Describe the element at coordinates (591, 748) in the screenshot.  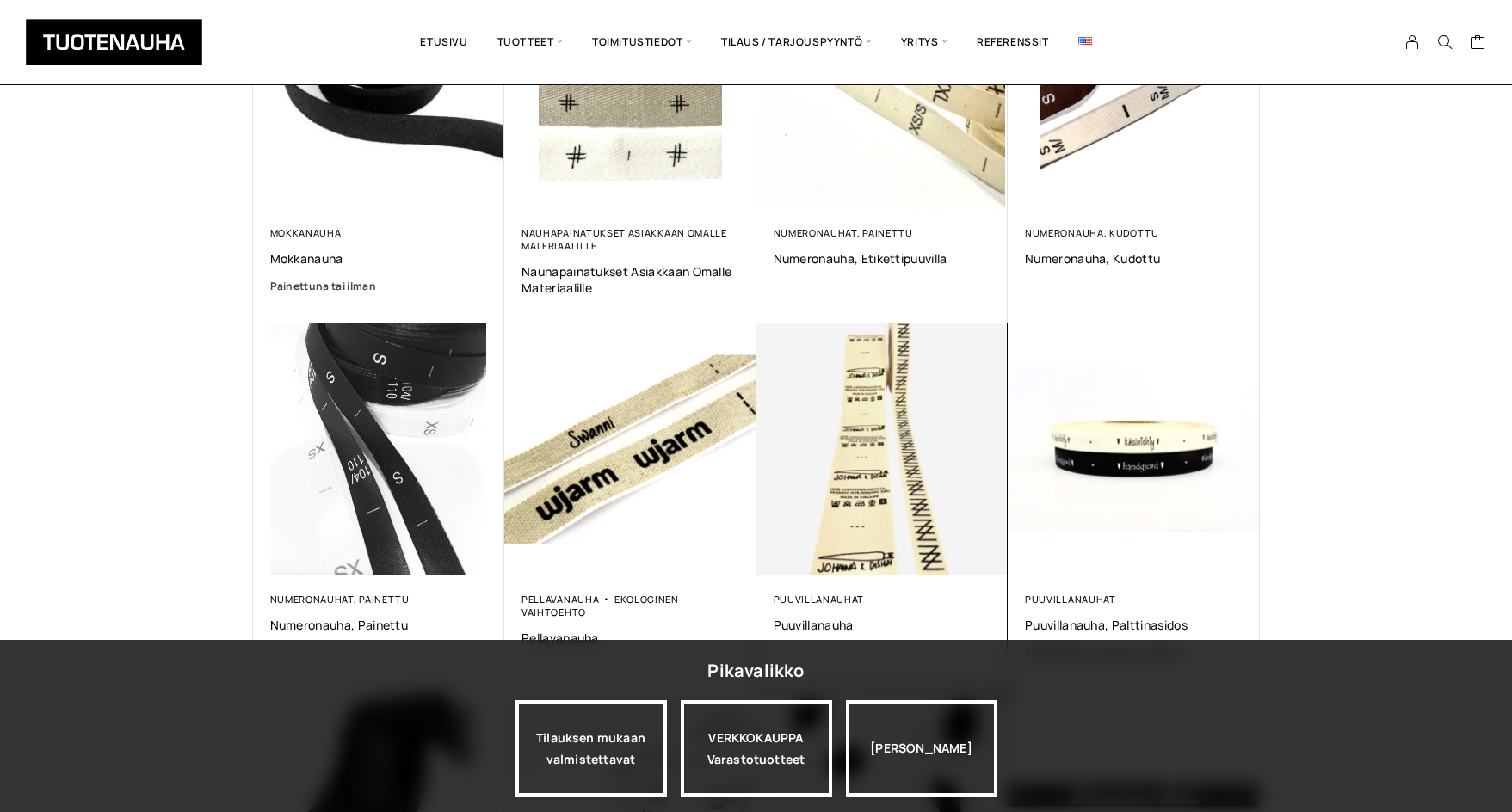
I see `a: Tilauksen mukaan valmistettavat` at that location.